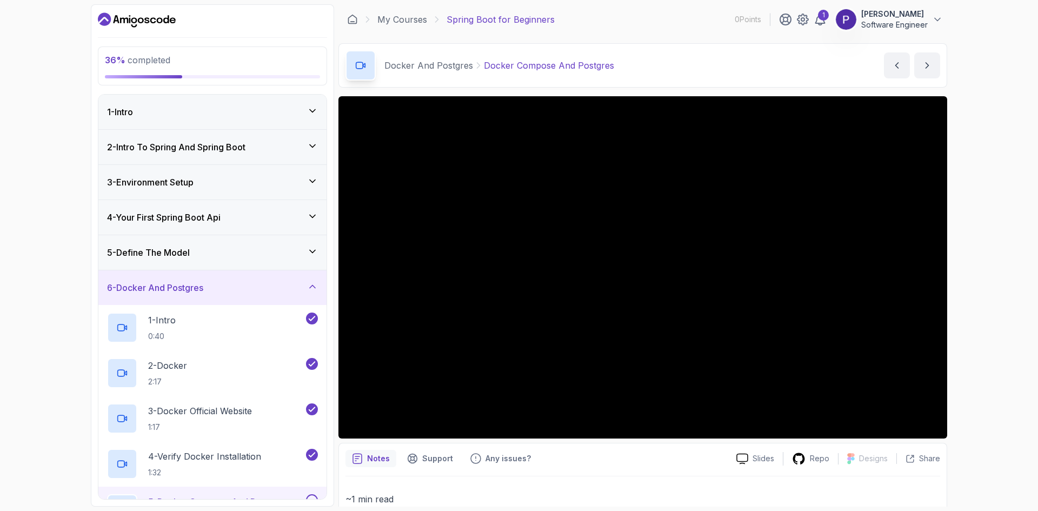  What do you see at coordinates (371, 458) in the screenshot?
I see `button: notes button` at bounding box center [371, 458].